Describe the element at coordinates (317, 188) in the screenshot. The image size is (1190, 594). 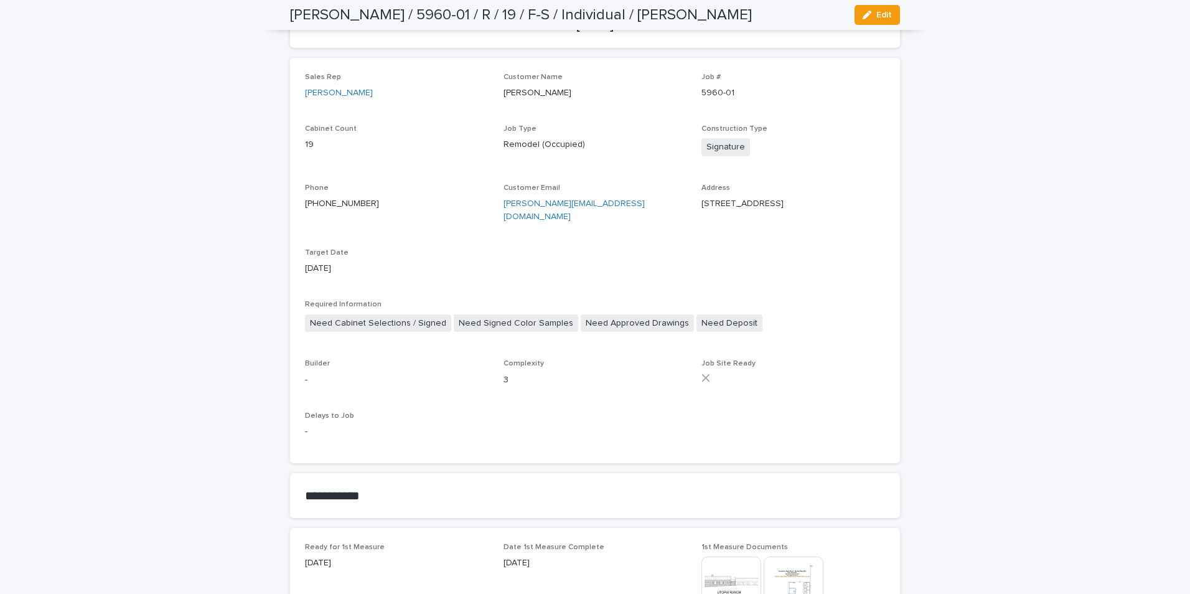
I see `span: Phone` at that location.